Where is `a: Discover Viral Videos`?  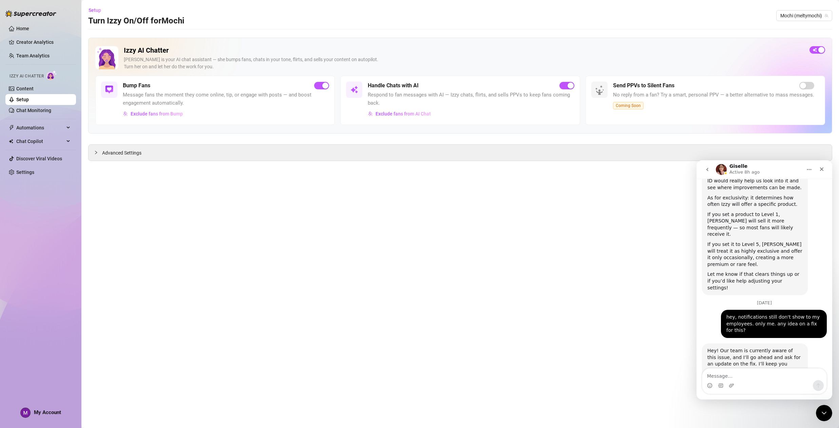 a: Discover Viral Videos is located at coordinates (39, 158).